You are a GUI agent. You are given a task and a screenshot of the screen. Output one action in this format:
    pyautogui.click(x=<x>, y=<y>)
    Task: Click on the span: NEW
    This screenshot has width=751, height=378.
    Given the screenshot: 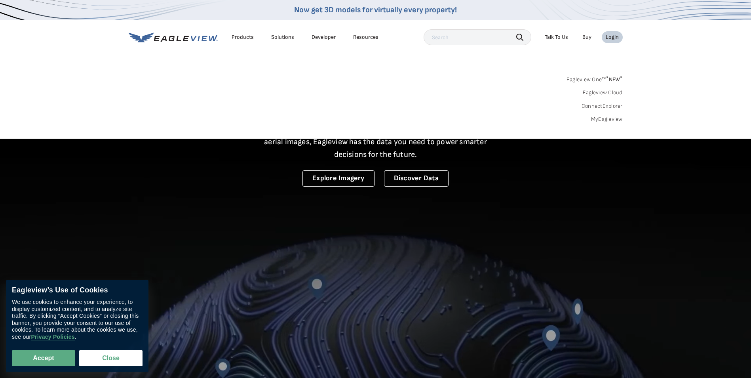 What is the action you would take?
    pyautogui.click(x=614, y=79)
    